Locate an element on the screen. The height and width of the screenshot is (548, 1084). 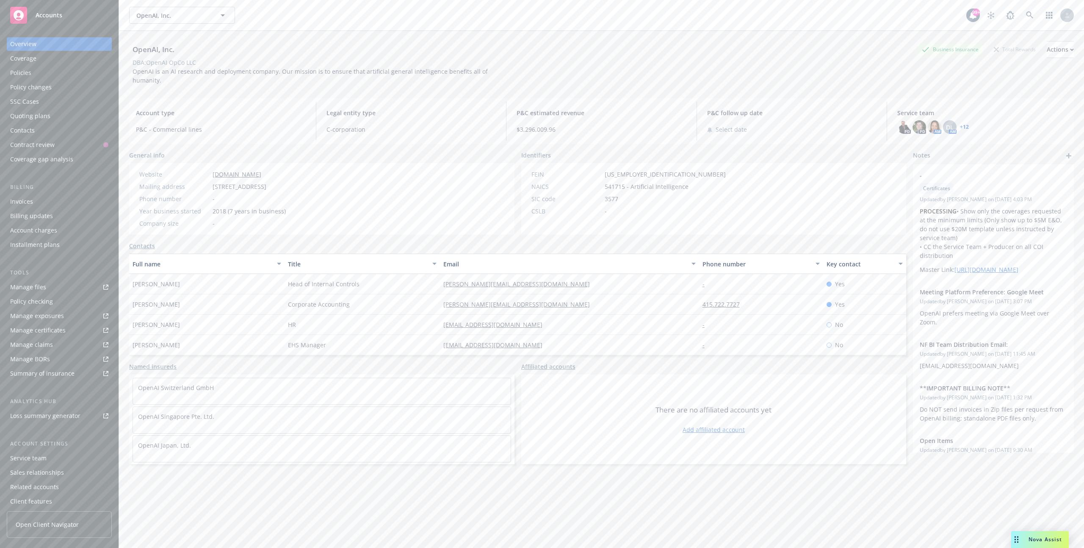
span: Open Client Navigator is located at coordinates (47, 524).